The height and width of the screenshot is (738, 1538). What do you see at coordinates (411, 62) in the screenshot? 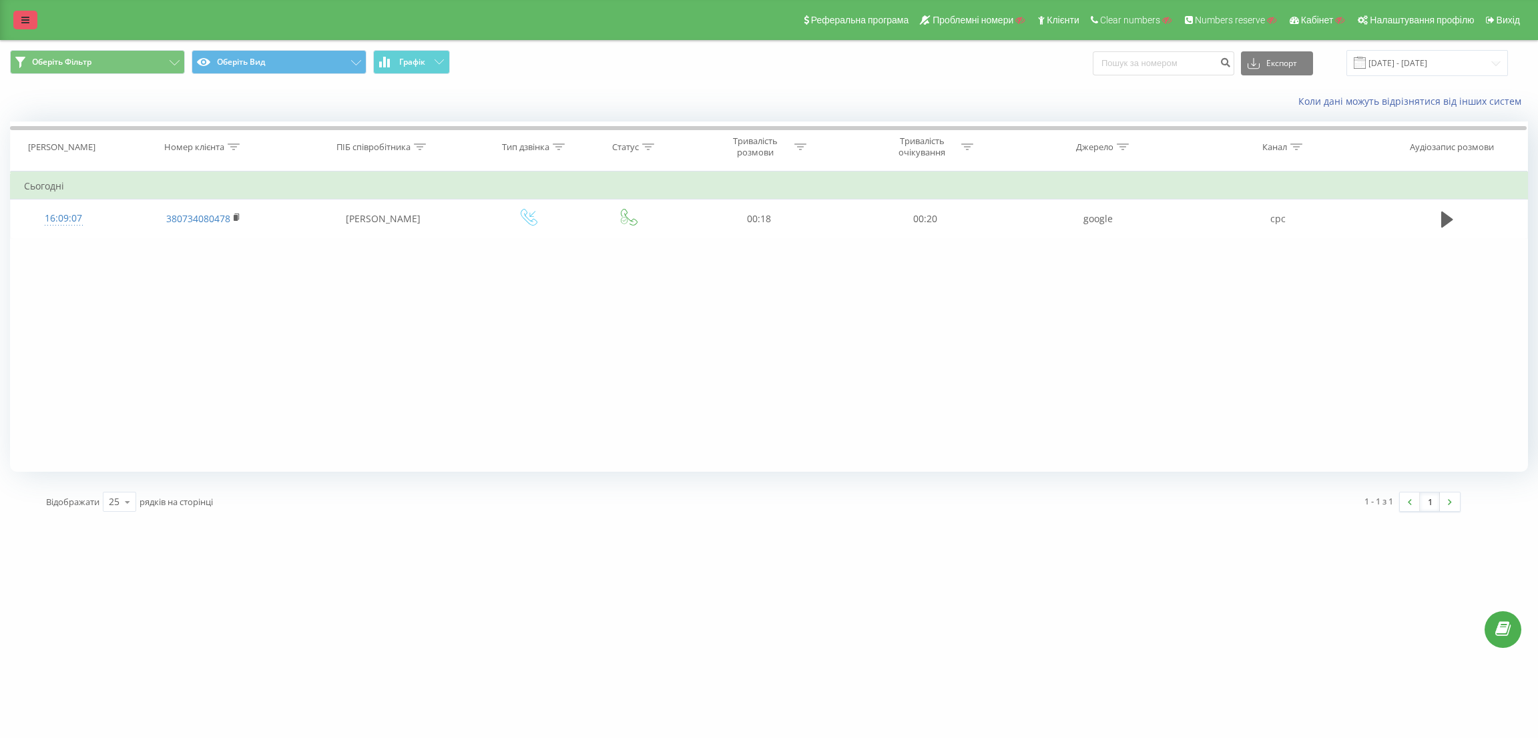
I see `button: Графік` at bounding box center [411, 62].